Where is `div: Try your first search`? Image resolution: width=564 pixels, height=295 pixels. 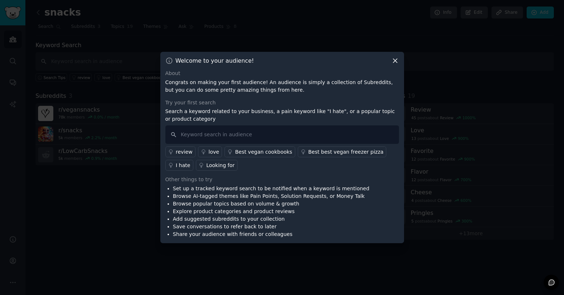
div: Try your first search is located at coordinates (282, 103).